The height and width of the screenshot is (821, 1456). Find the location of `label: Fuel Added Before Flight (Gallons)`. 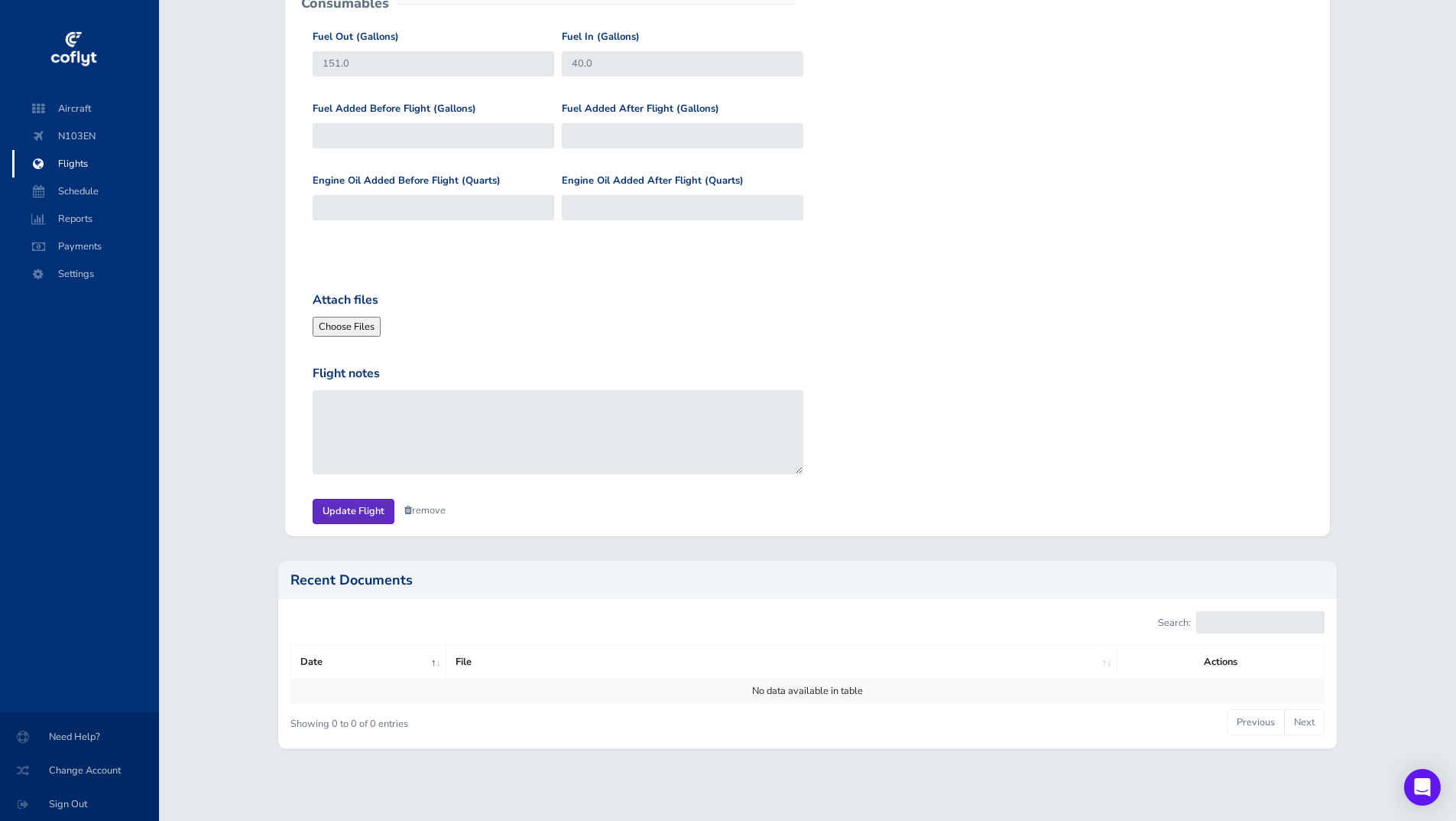

label: Fuel Added Before Flight (Gallons) is located at coordinates (394, 109).